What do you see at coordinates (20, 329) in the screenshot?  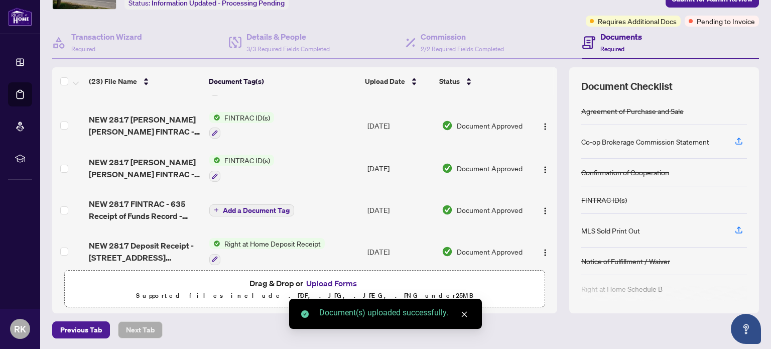 I see `span: RK` at bounding box center [20, 329].